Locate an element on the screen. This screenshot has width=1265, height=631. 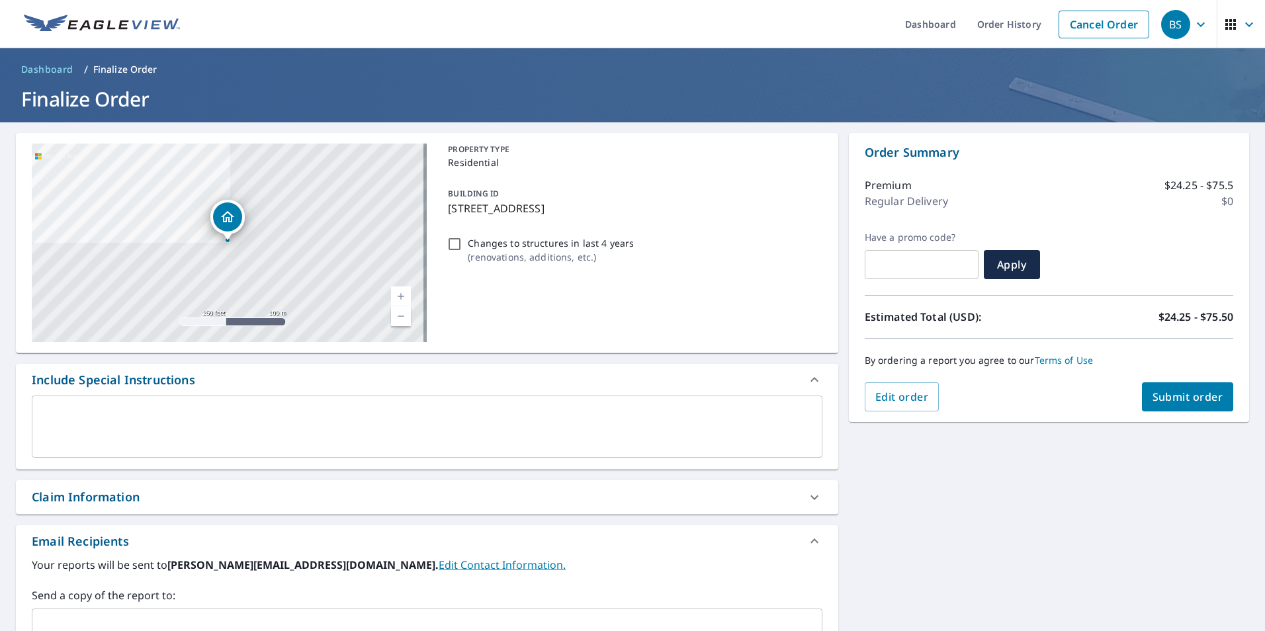
p: ( renovations, additions, etc. ) is located at coordinates (550, 257).